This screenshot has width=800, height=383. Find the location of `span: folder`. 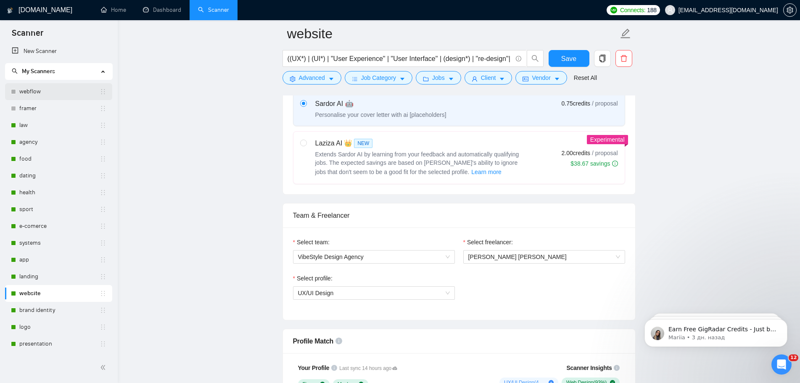

span: folder is located at coordinates (426, 79).